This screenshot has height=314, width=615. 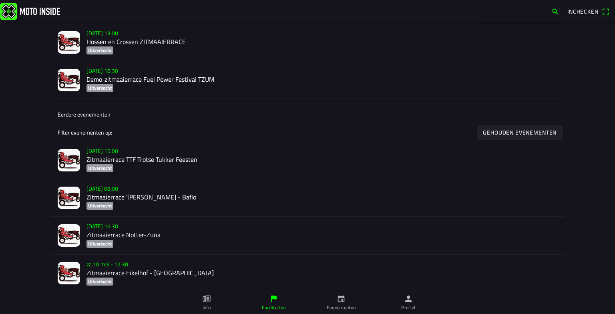 What do you see at coordinates (322, 79) in the screenshot?
I see `h2: Demo-zitmaaierrace Fuel Power Festival TZUM` at bounding box center [322, 79].